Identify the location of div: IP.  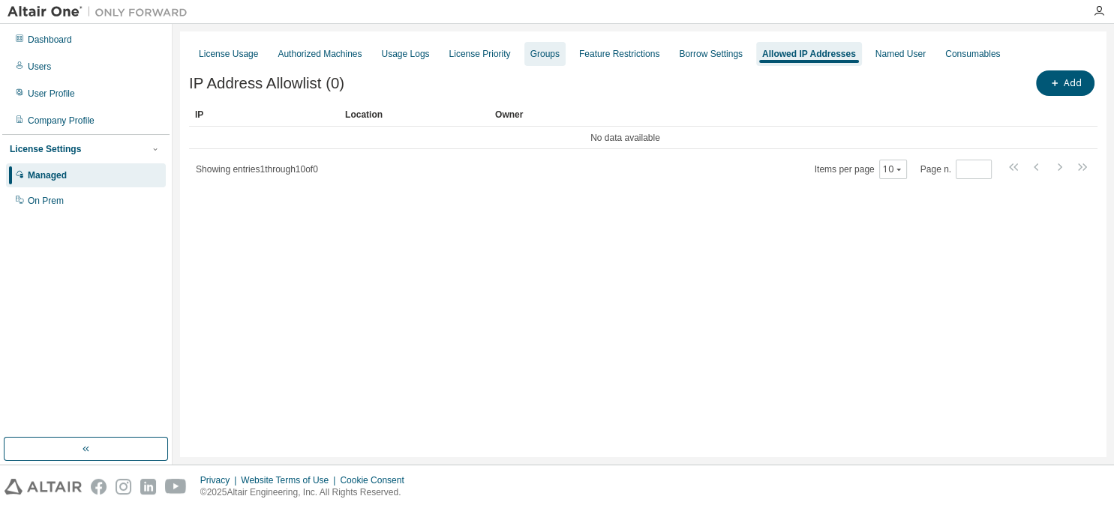
(264, 115).